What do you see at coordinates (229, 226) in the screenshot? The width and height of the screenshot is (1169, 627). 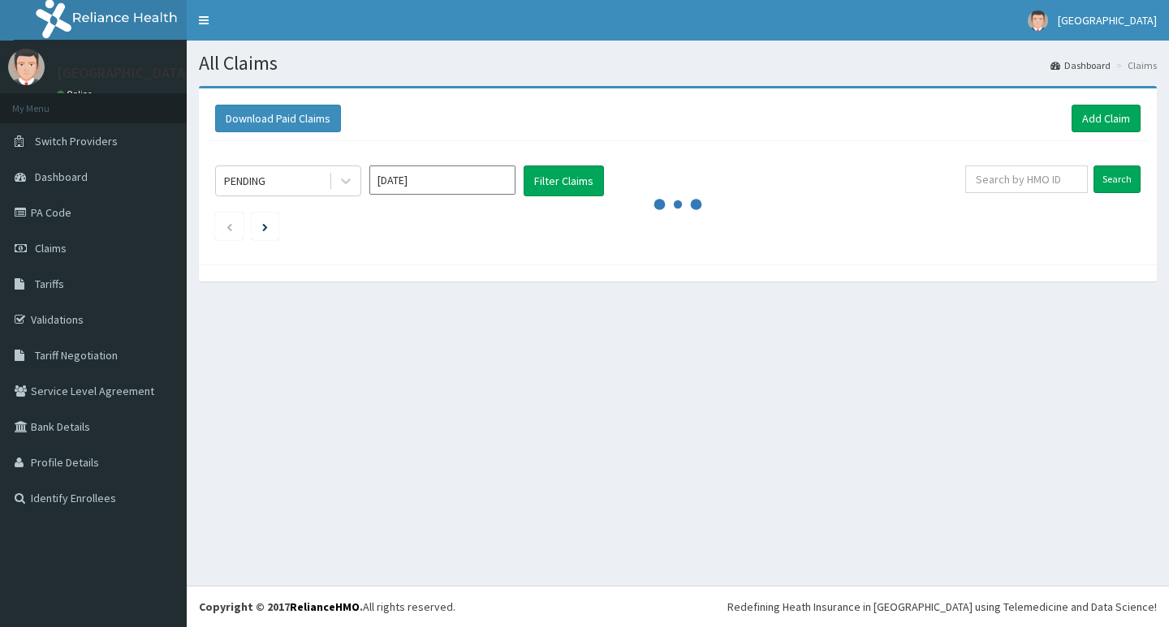 I see `a: Previous page` at bounding box center [229, 226].